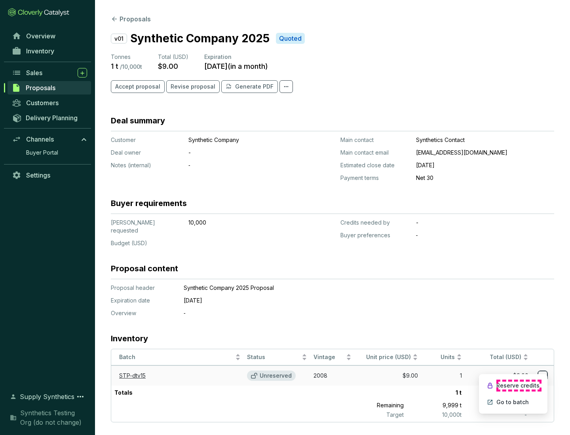  Describe the element at coordinates (42, 103) in the screenshot. I see `span: Customers` at that location.